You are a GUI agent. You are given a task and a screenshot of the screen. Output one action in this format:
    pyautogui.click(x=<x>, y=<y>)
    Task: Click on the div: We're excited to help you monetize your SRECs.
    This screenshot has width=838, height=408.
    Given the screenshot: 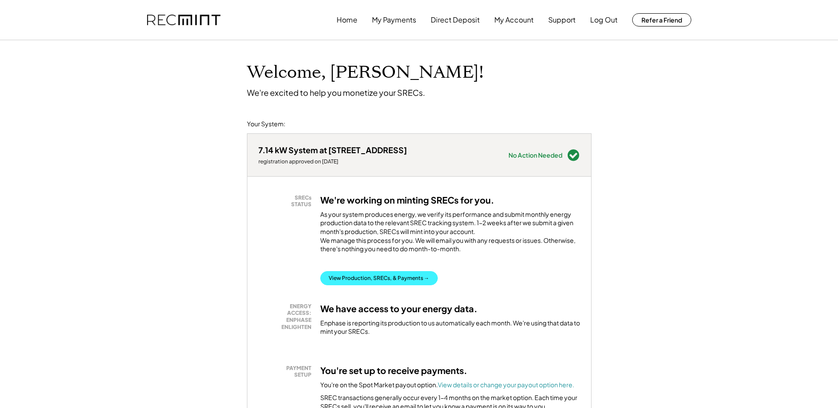 What is the action you would take?
    pyautogui.click(x=336, y=92)
    